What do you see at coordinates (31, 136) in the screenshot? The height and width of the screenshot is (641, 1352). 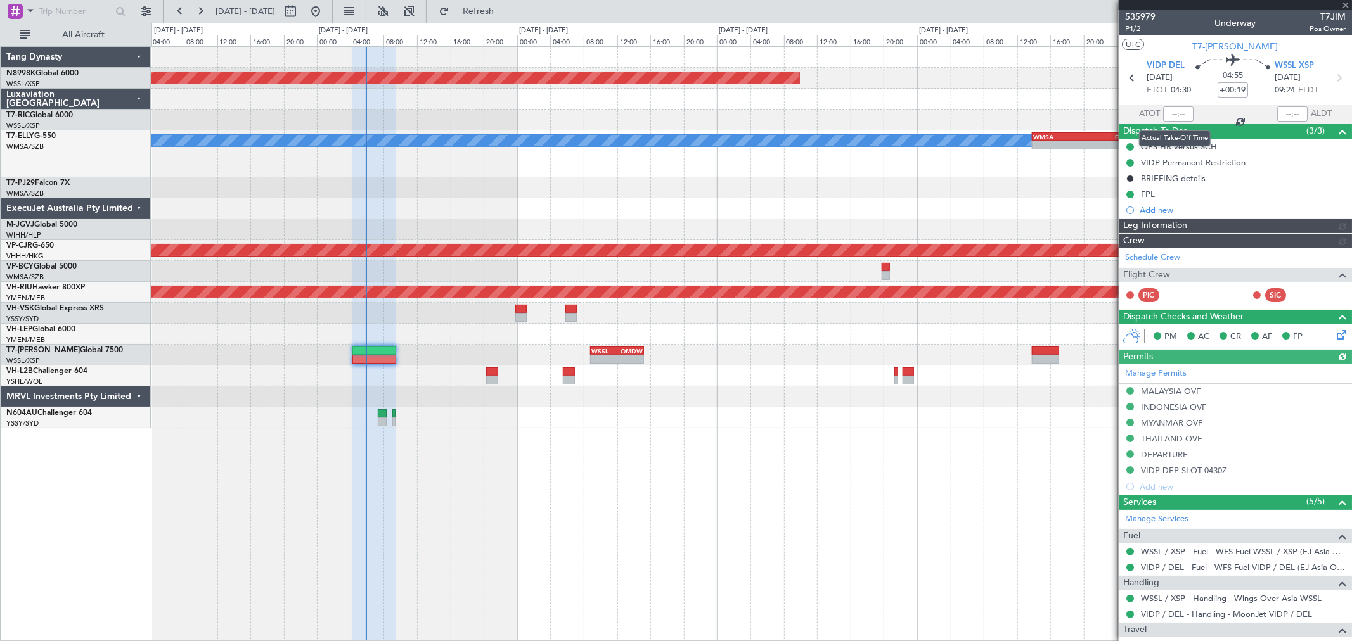 I see `a: T7-ELLYG-550` at bounding box center [31, 136].